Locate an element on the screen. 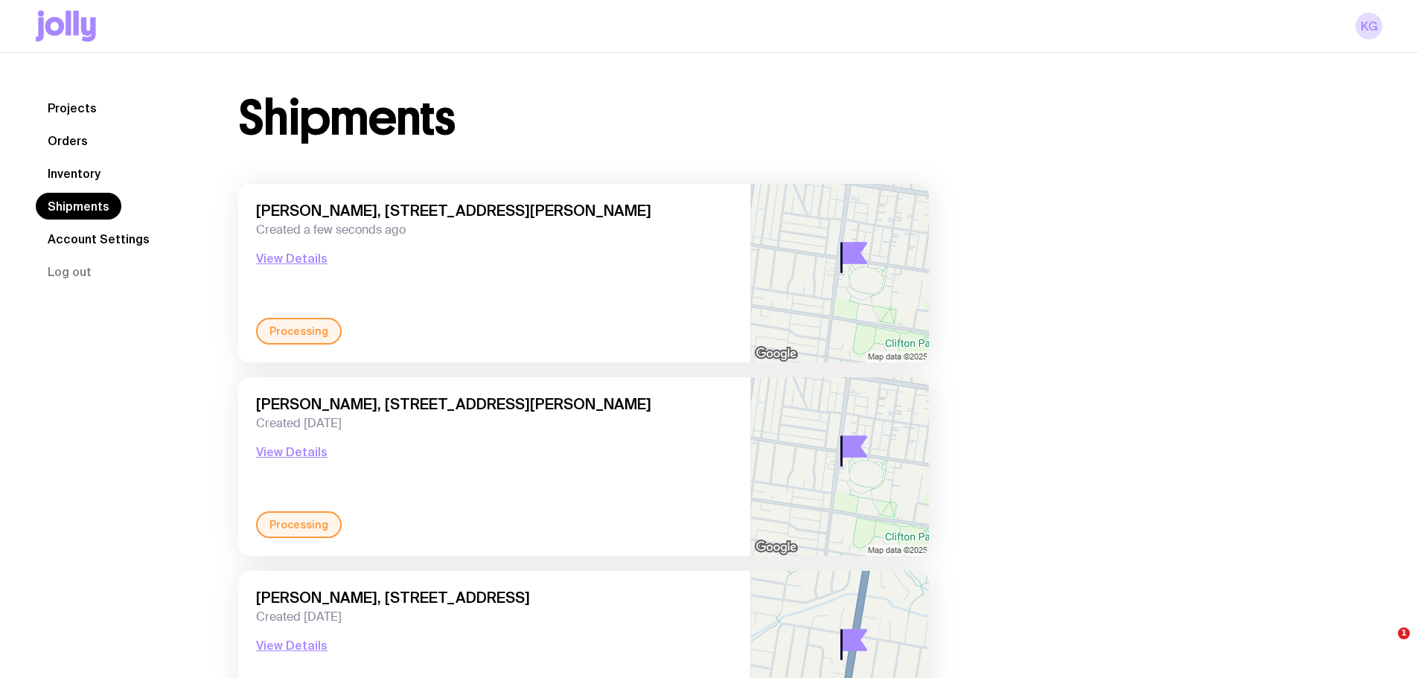 The image size is (1418, 678). a: Inventory is located at coordinates (74, 173).